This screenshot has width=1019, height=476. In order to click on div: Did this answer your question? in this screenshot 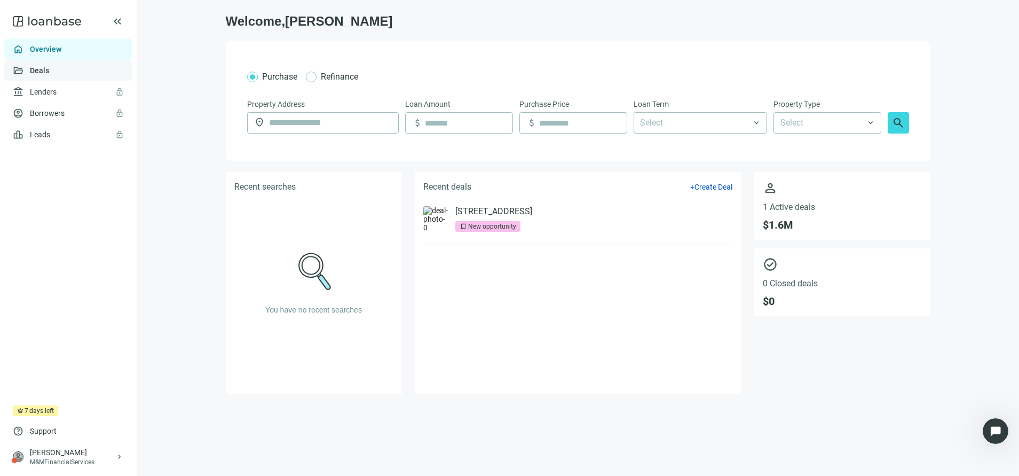, I will do `click(184, 339)`.